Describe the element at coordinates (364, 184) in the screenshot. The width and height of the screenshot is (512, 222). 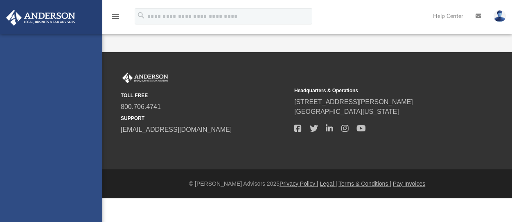
I see `a: Terms & Conditions |` at that location.